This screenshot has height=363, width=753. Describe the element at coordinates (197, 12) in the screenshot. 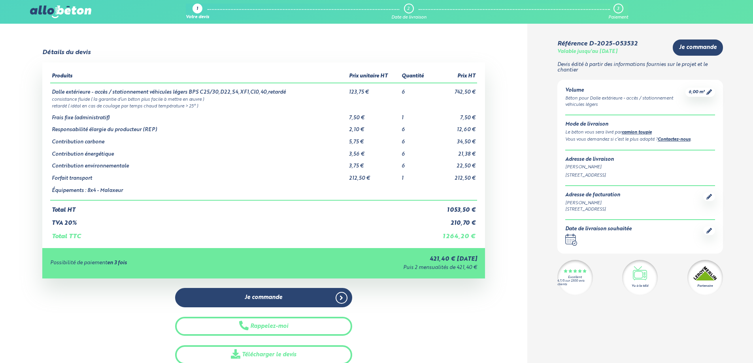

I see `a: 1 Votre devis` at that location.